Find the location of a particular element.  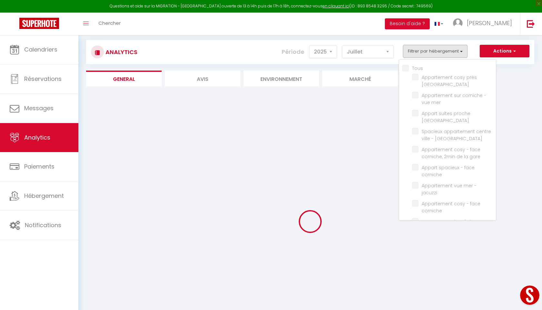

li: Environnement is located at coordinates (281, 78).